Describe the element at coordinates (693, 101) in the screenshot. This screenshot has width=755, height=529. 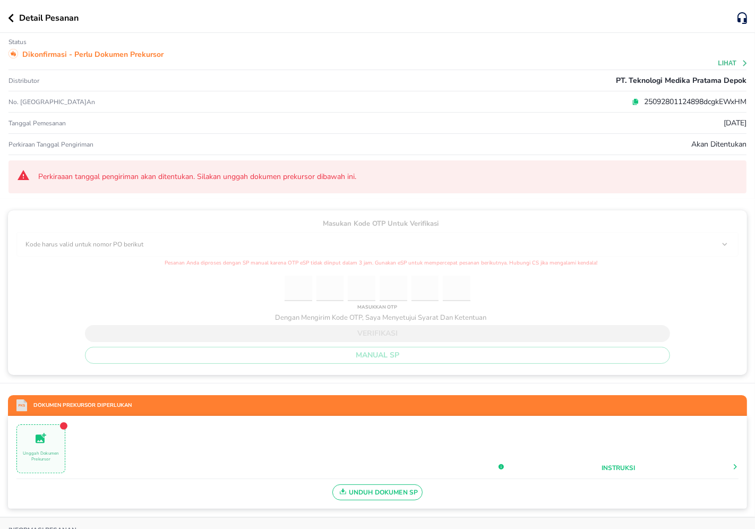
I see `p: 25092801124898dcgkEWxHM` at that location.